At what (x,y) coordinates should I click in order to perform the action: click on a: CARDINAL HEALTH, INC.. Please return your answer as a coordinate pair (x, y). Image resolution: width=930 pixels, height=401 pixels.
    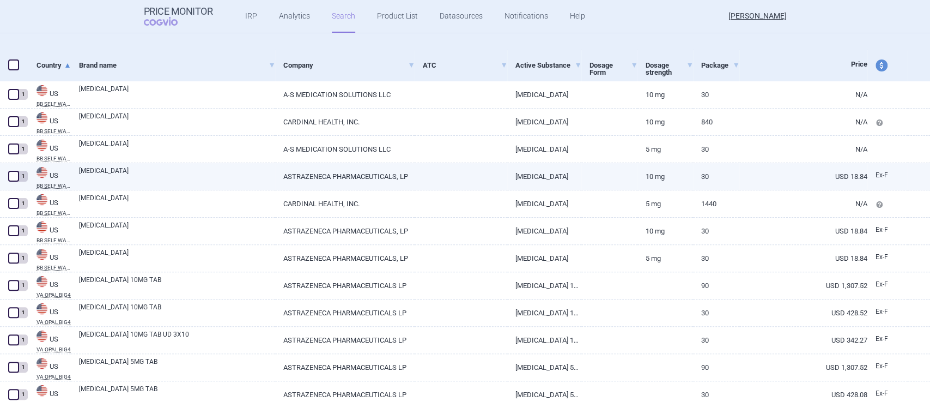
    Looking at the image, I should click on (345, 122).